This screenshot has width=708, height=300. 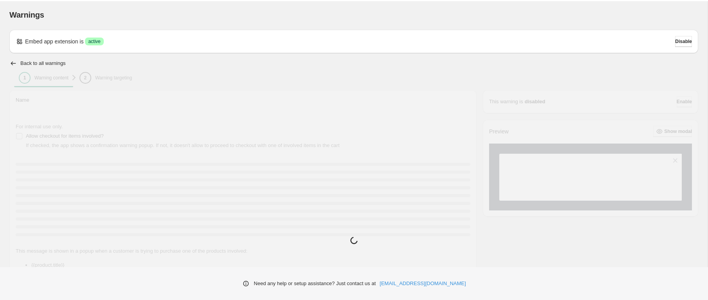 I want to click on h2: Back to all warnings, so click(x=43, y=63).